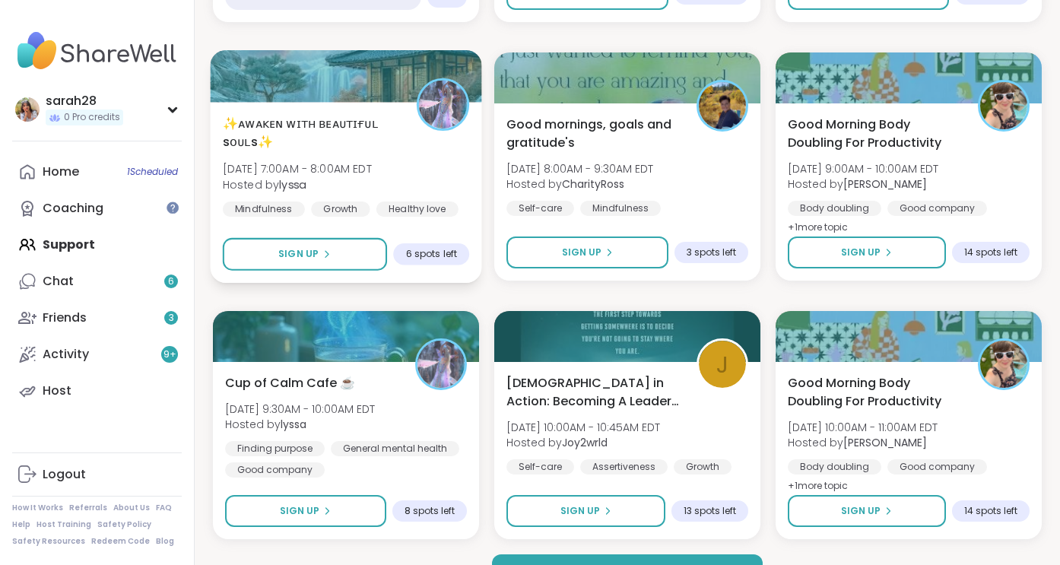 The height and width of the screenshot is (565, 1060). Describe the element at coordinates (171, 281) in the screenshot. I see `span: 6` at that location.